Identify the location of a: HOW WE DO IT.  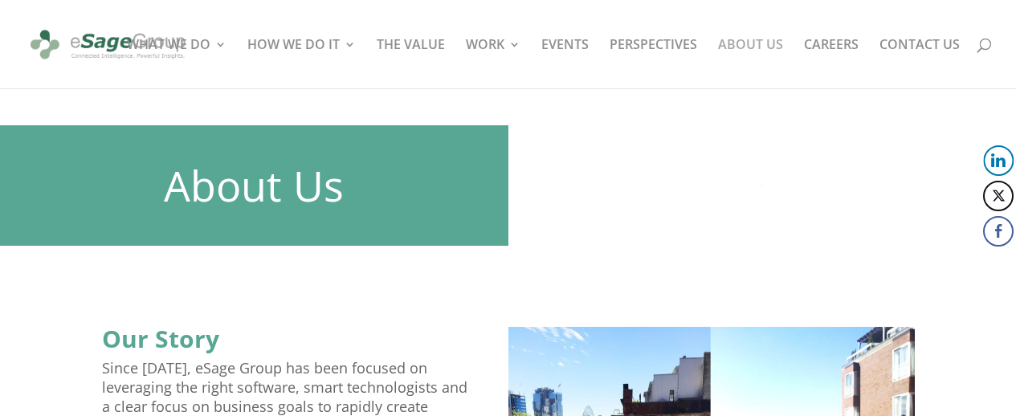
(301, 63).